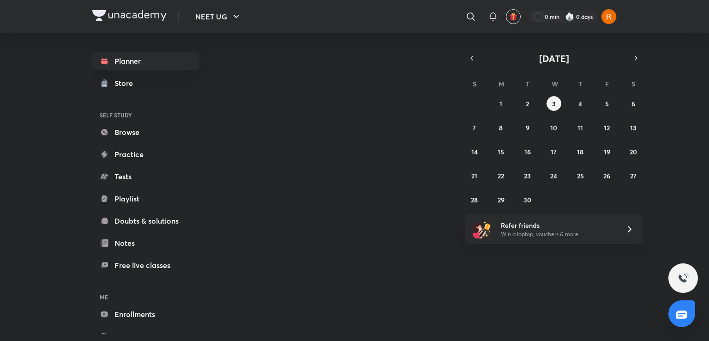 The image size is (709, 341). Describe the element at coordinates (634, 151) in the screenshot. I see `button: September 20, 2025` at that location.